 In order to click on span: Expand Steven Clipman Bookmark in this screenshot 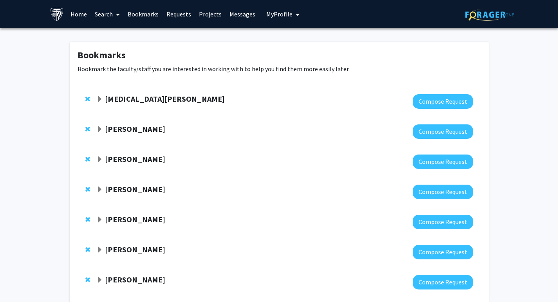, I will do `click(100, 130)`.